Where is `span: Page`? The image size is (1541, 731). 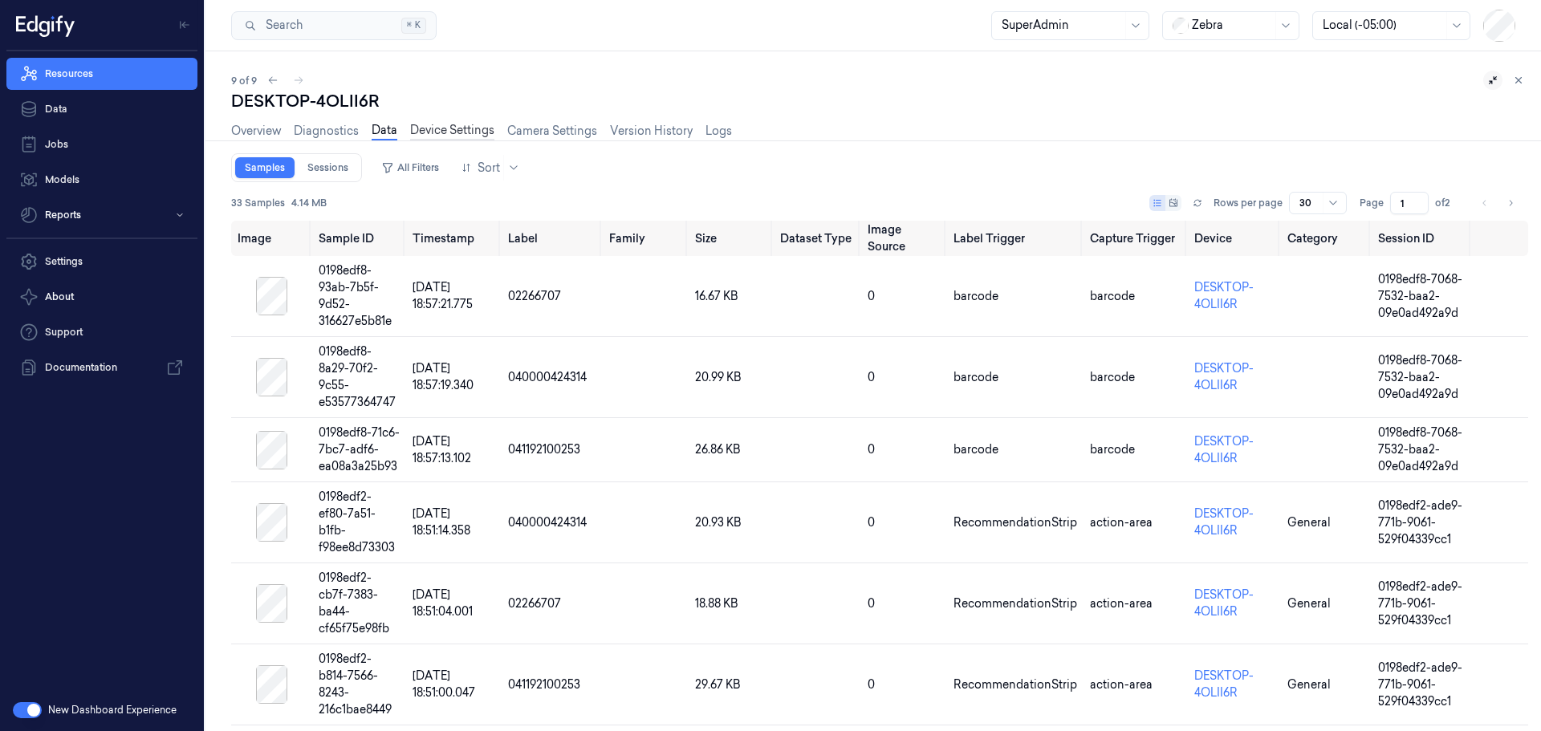
span: Page is located at coordinates (1372, 203).